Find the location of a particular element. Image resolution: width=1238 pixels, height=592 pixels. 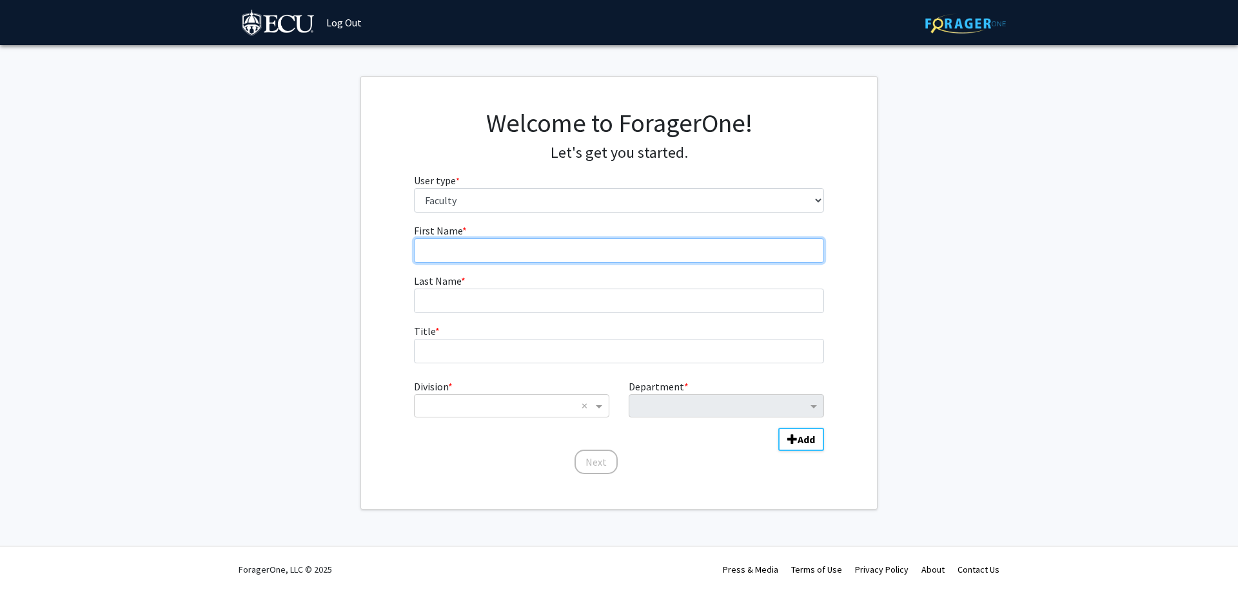

h1: Welcome to ForagerOne! is located at coordinates (619, 123).